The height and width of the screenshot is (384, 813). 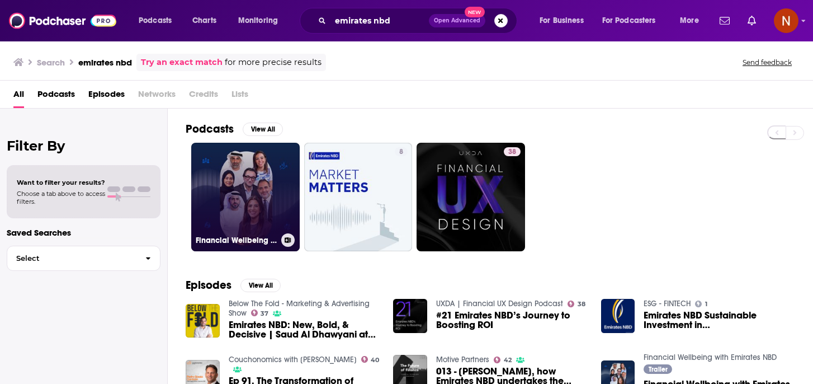 I want to click on h3: Search, so click(x=51, y=62).